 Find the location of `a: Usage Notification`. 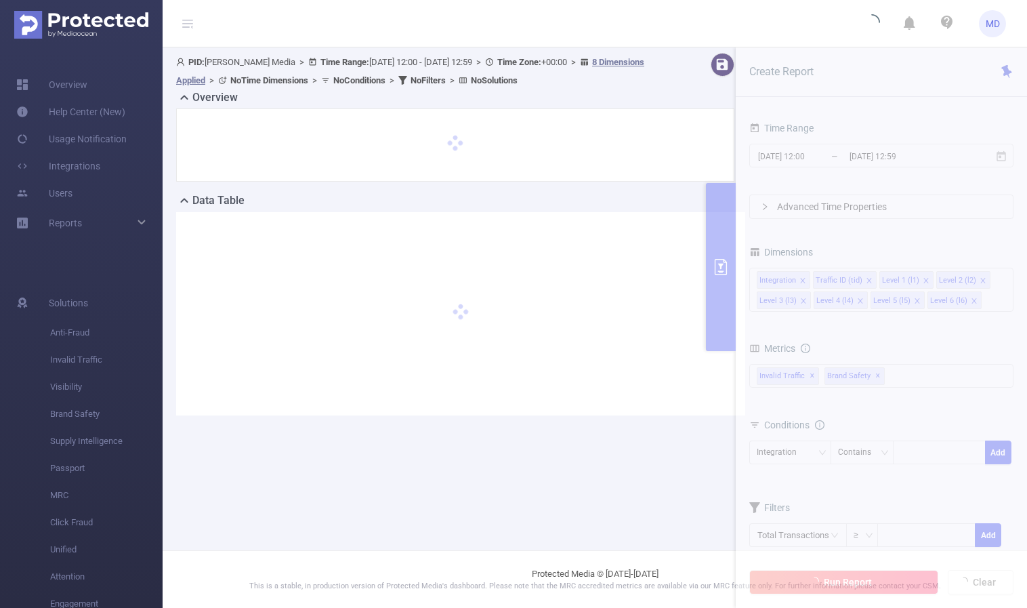

a: Usage Notification is located at coordinates (71, 139).